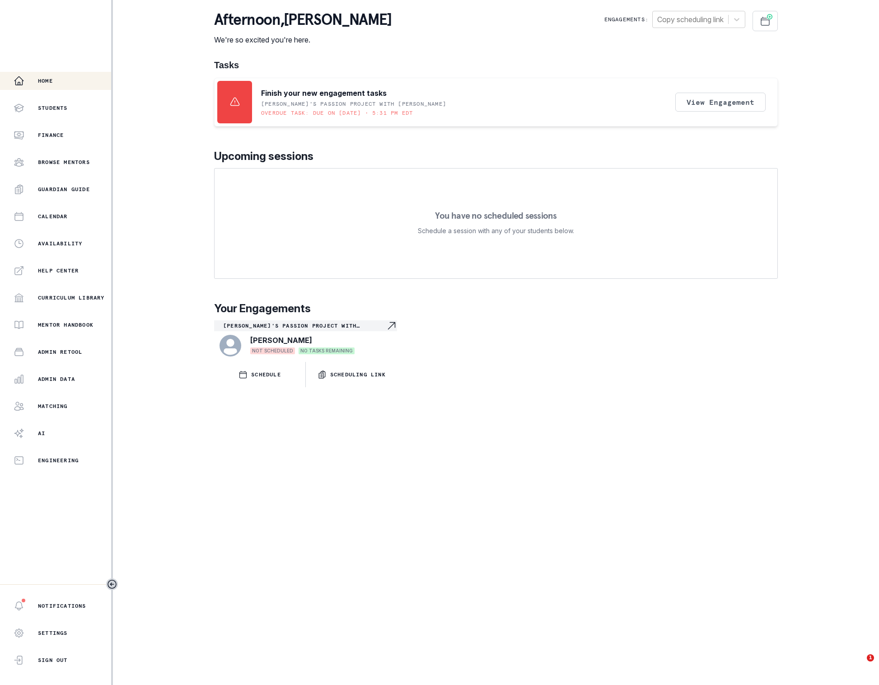 Image resolution: width=879 pixels, height=685 pixels. Describe the element at coordinates (53, 633) in the screenshot. I see `p: Settings` at that location.